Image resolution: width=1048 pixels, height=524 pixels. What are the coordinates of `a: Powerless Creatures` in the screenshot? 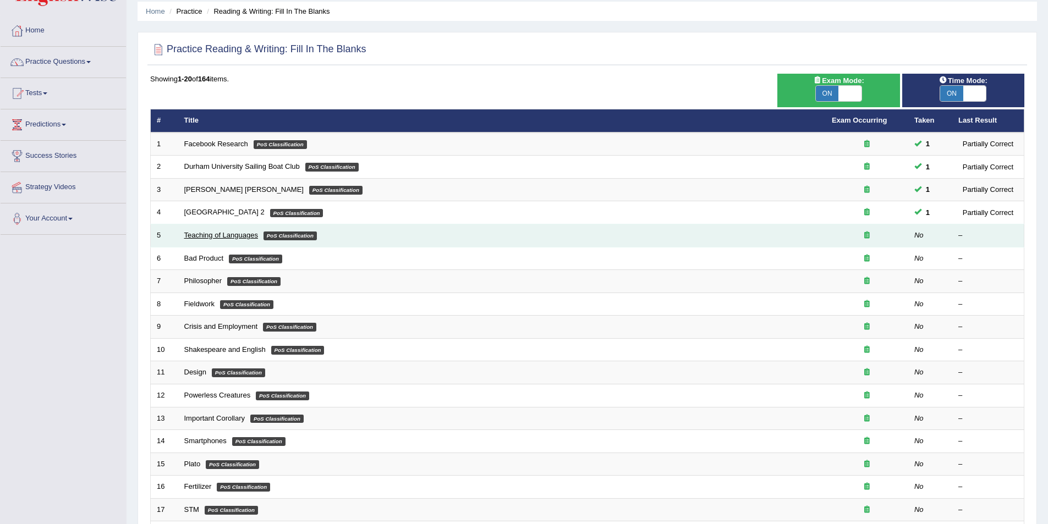 It's located at (217, 395).